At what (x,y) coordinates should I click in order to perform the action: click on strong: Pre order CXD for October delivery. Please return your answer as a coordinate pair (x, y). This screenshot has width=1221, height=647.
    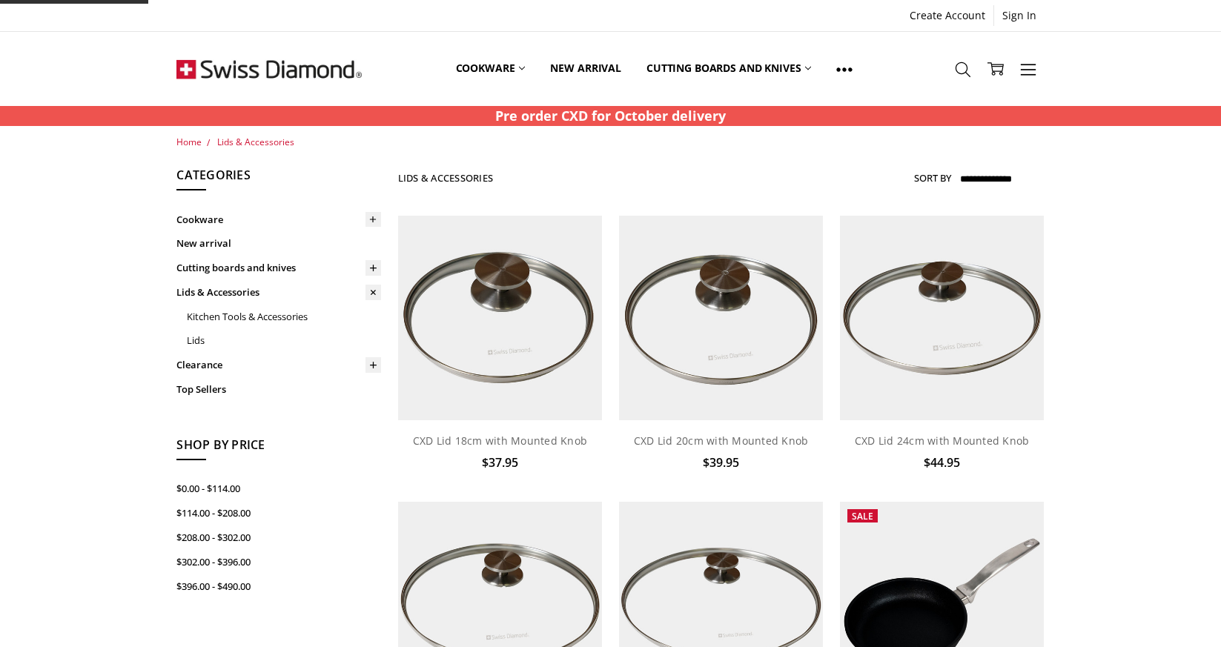
    Looking at the image, I should click on (610, 116).